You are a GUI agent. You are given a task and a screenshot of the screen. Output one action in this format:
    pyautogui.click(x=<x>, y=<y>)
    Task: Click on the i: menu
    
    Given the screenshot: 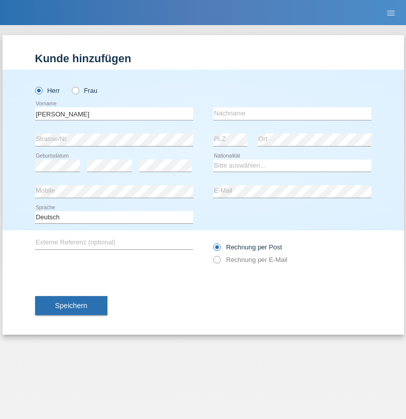 What is the action you would take?
    pyautogui.click(x=391, y=13)
    